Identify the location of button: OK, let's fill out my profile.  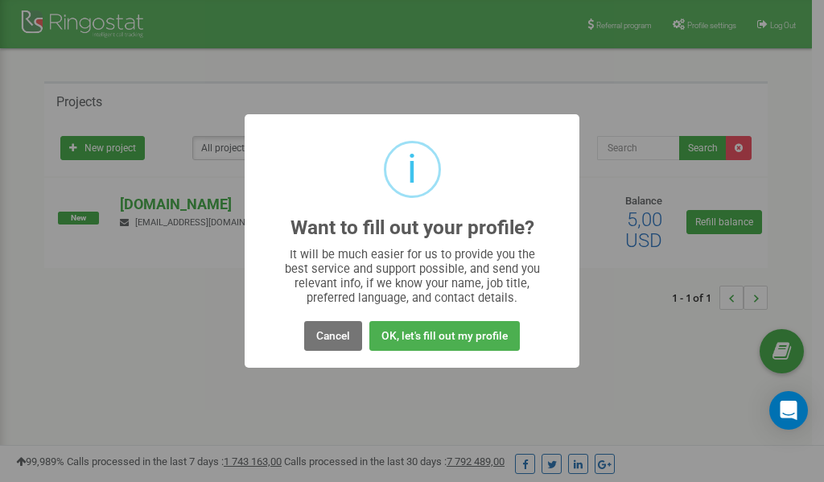
(444, 335).